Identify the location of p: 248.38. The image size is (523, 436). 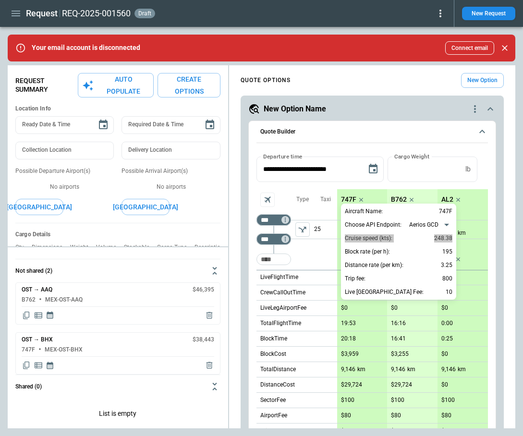
(443, 238).